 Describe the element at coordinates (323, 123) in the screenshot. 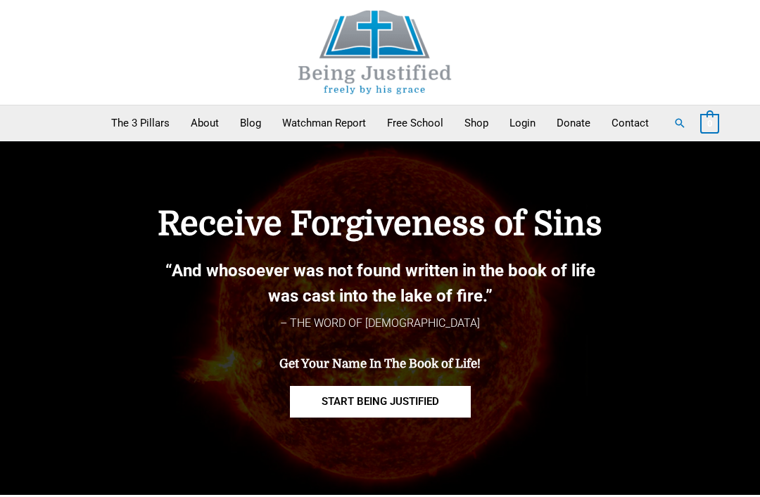

I see `a: Watchman Report` at that location.